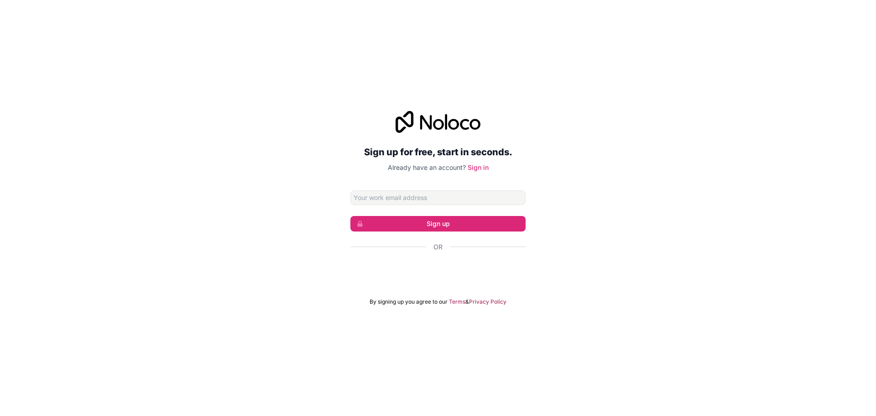 The width and height of the screenshot is (876, 416). I want to click on input: Email address, so click(438, 198).